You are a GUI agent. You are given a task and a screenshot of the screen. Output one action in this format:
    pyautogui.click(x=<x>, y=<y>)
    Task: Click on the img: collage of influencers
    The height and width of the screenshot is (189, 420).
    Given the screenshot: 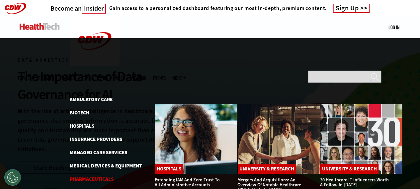 What is the action you would take?
    pyautogui.click(x=362, y=139)
    